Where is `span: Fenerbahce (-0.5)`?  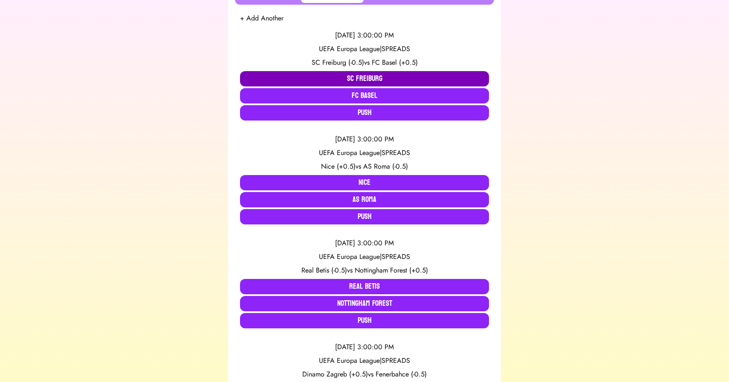 span: Fenerbahce (-0.5) is located at coordinates (401, 374).